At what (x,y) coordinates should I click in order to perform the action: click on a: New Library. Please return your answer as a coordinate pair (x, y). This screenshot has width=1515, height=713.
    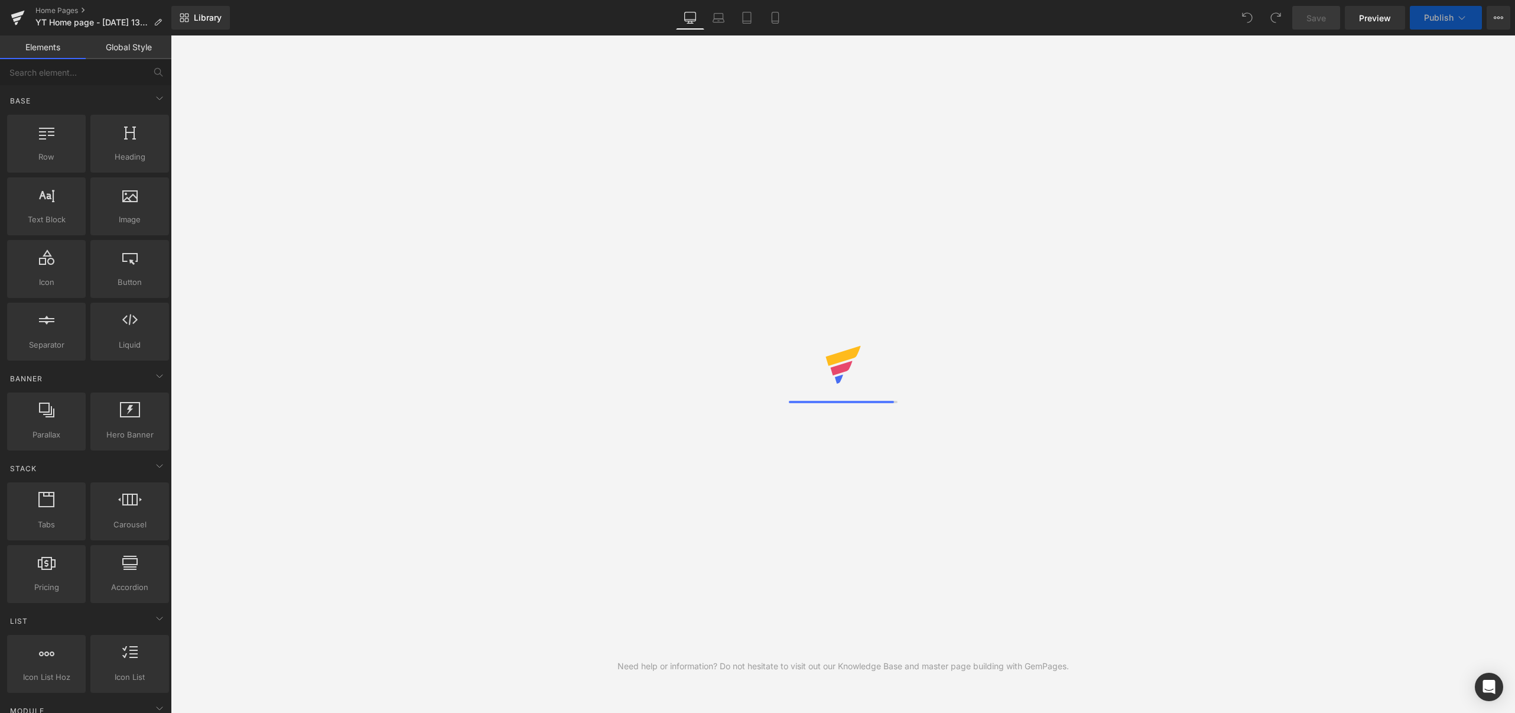
    Looking at the image, I should click on (200, 18).